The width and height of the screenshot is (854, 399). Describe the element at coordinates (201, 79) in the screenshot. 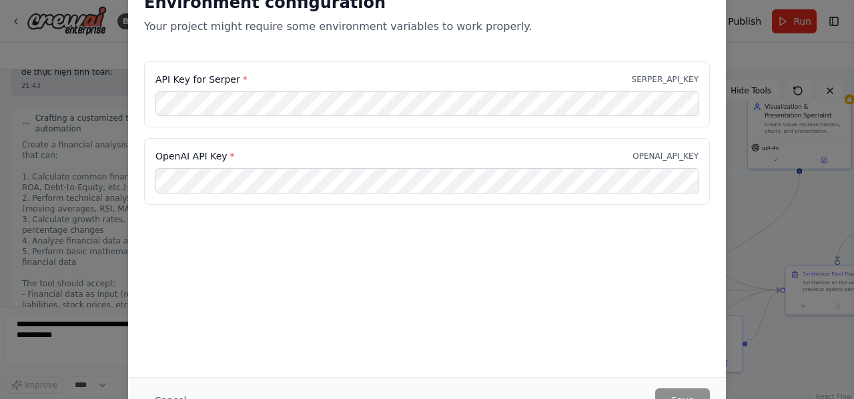

I see `label: API Key for Serper` at that location.